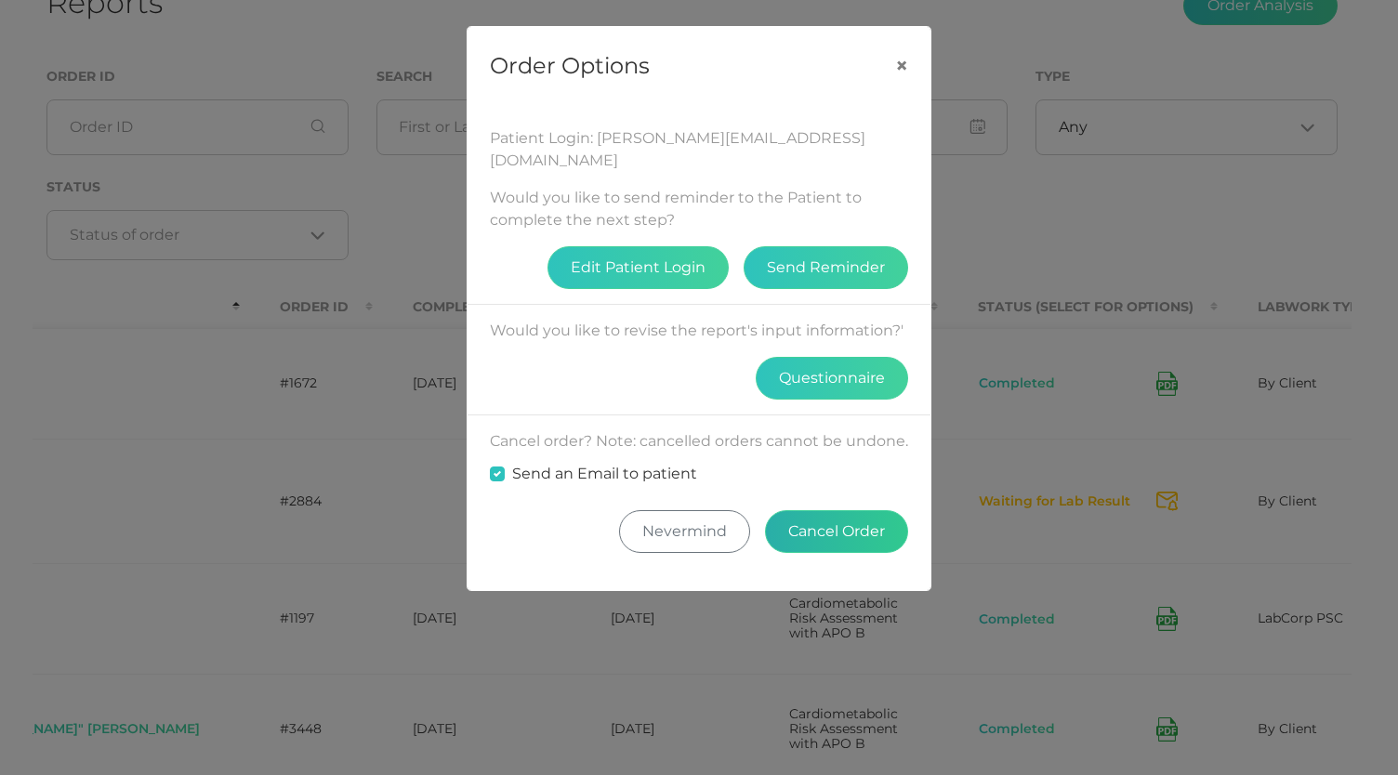 The height and width of the screenshot is (775, 1398). Describe the element at coordinates (826, 268) in the screenshot. I see `button: Send Reminder` at that location.